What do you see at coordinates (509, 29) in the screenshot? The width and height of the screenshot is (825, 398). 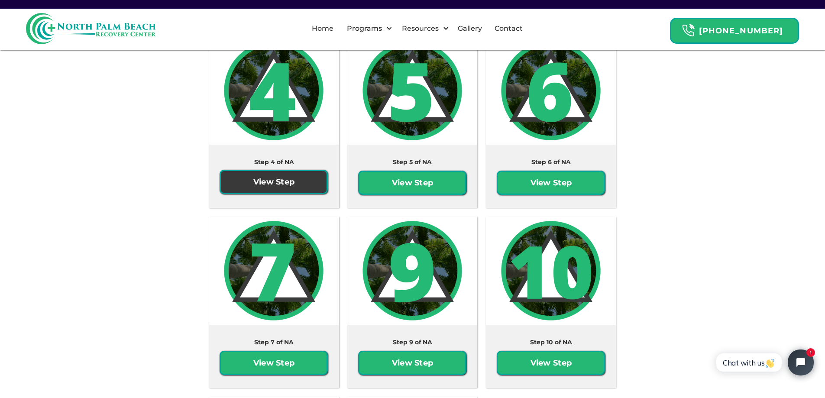 I see `a: Contact` at bounding box center [509, 29].